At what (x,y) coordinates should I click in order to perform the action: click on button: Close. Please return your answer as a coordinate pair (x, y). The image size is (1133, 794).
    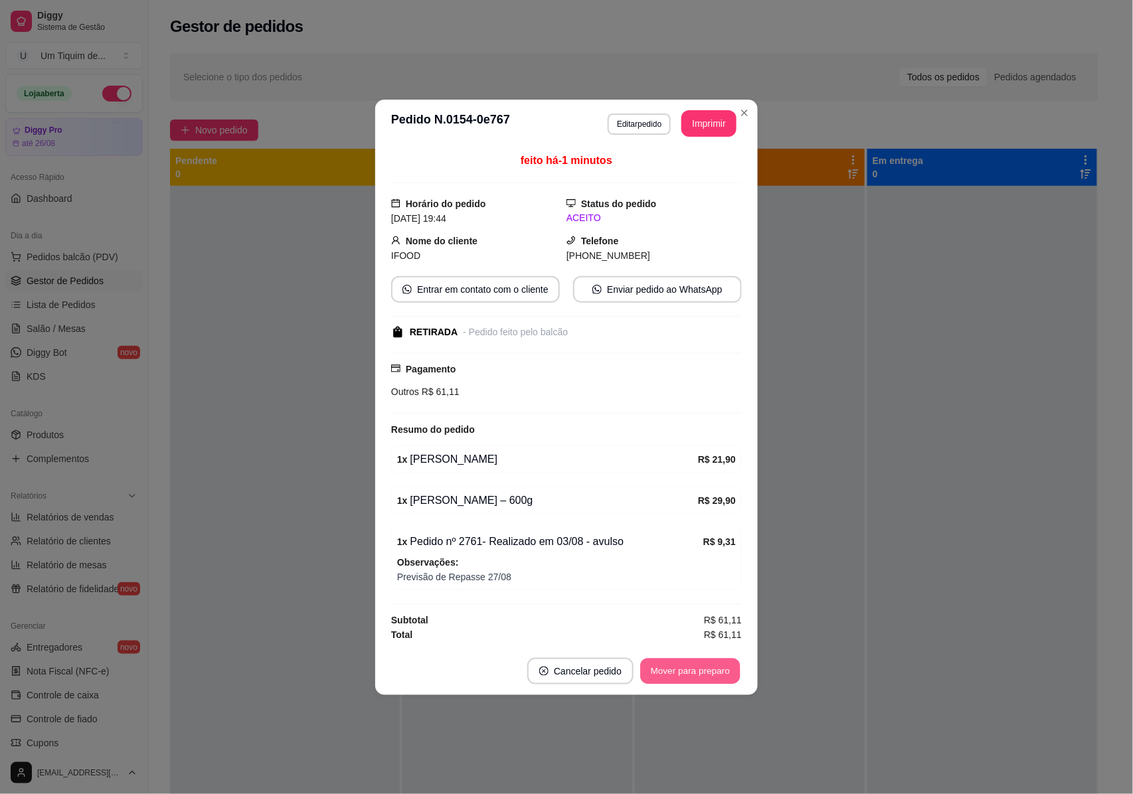
    Looking at the image, I should click on (745, 113).